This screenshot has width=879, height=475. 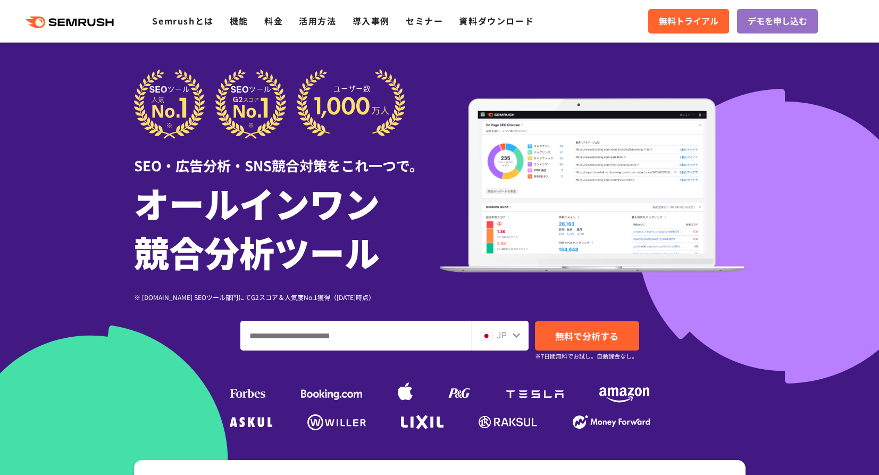 What do you see at coordinates (778, 21) in the screenshot?
I see `span: デモを申し込む` at bounding box center [778, 21].